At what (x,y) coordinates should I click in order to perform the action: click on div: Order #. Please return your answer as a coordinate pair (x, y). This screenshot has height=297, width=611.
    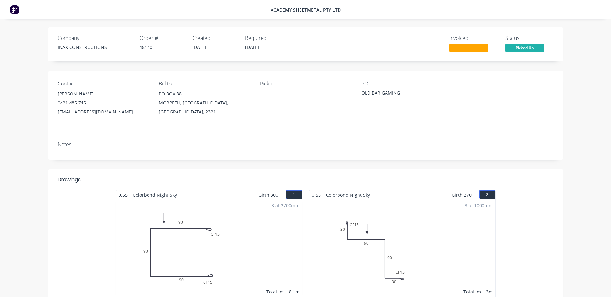
    Looking at the image, I should click on (162, 38).